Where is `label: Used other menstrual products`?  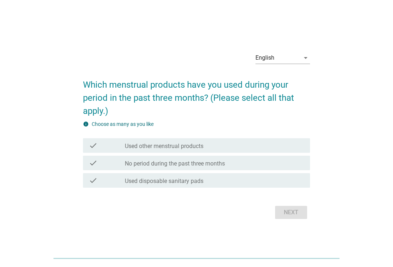 label: Used other menstrual products is located at coordinates (164, 146).